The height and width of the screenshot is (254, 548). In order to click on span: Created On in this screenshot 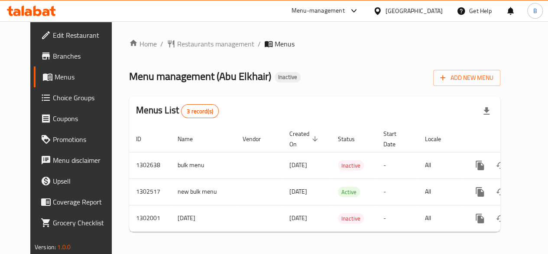, I will do `click(305, 139)`.